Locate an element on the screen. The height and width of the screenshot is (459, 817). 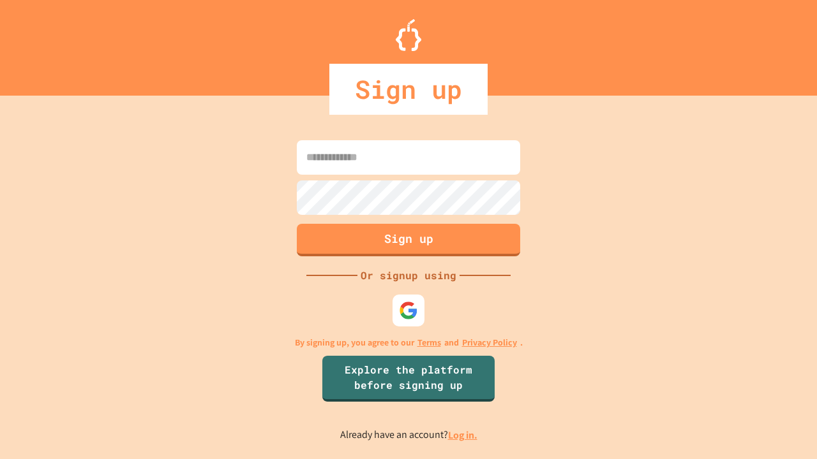
a: Explore the platform before signing up is located at coordinates (408, 379).